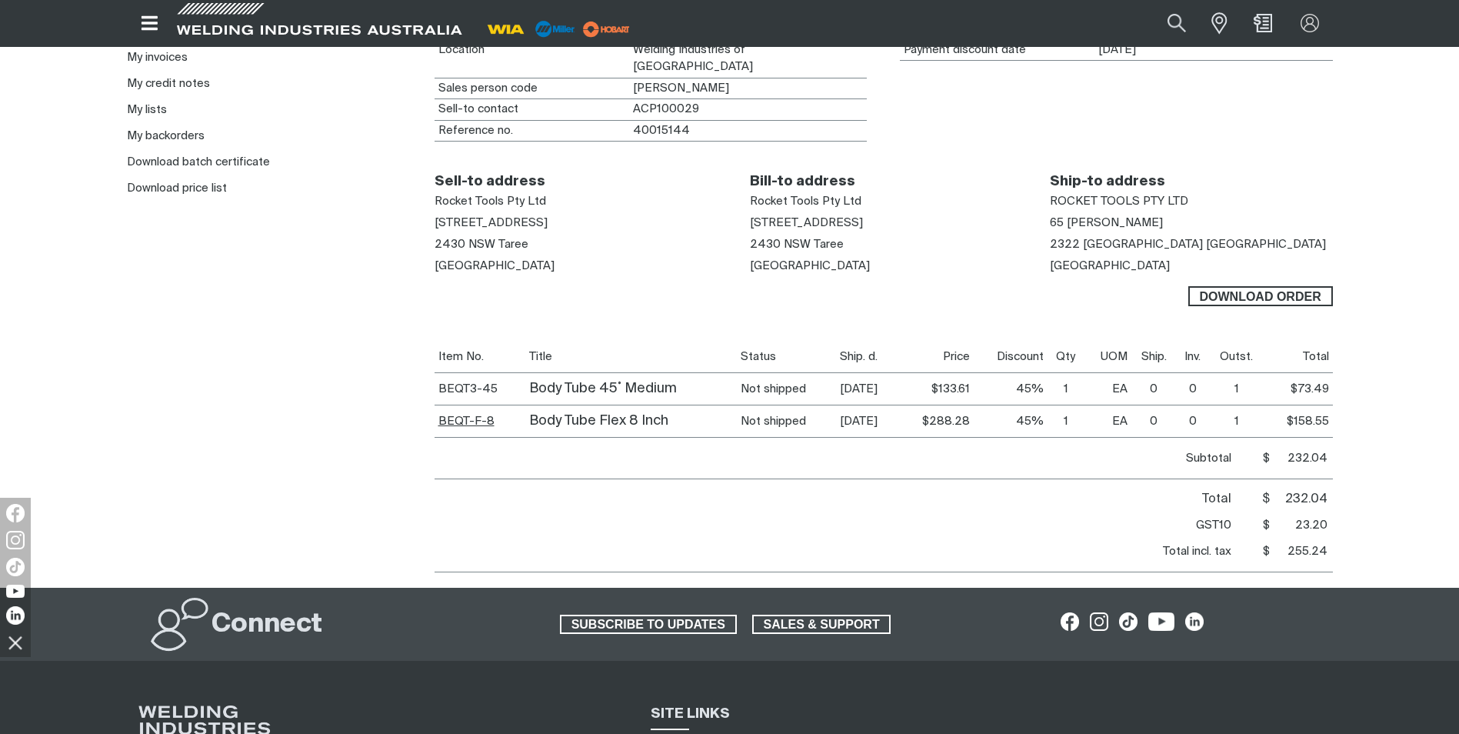  I want to click on img: LinkedIn, so click(15, 615).